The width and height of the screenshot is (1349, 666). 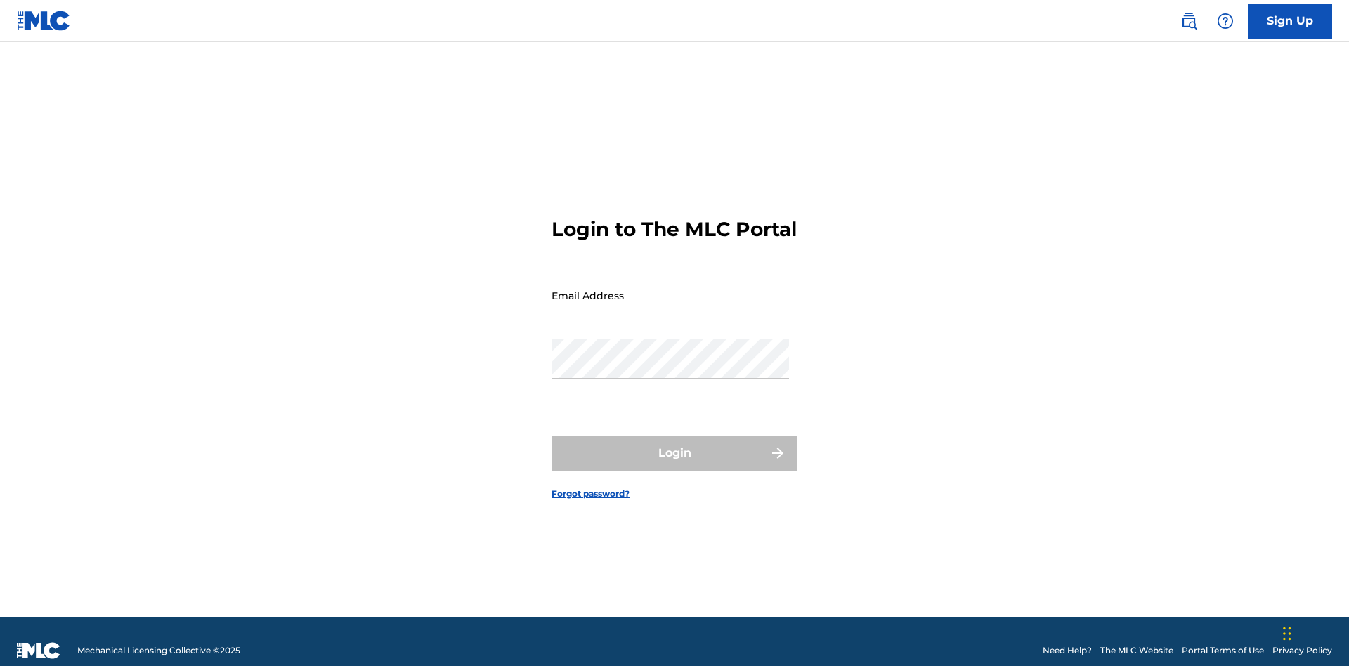 I want to click on a: Sign Up, so click(x=1290, y=21).